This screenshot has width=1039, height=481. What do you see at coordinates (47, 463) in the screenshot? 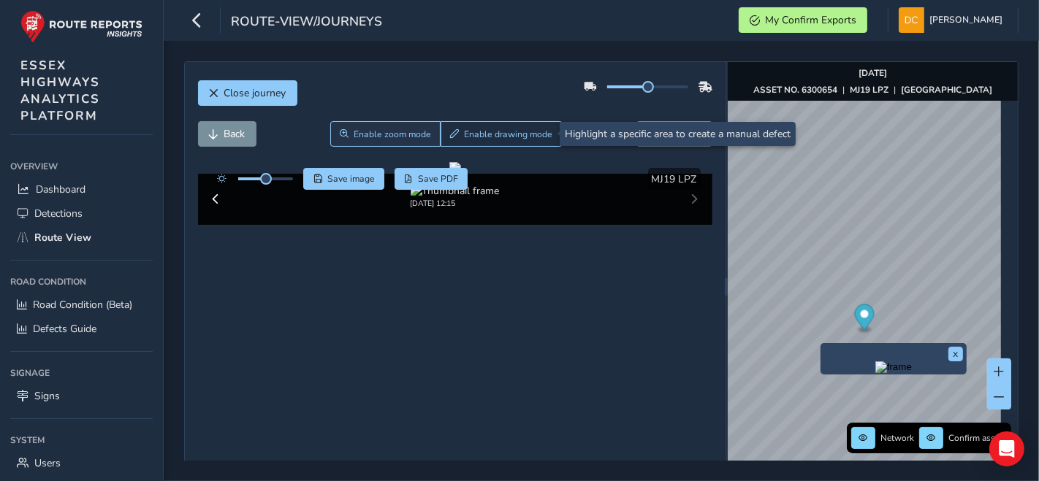
I see `span: Users` at bounding box center [47, 463].